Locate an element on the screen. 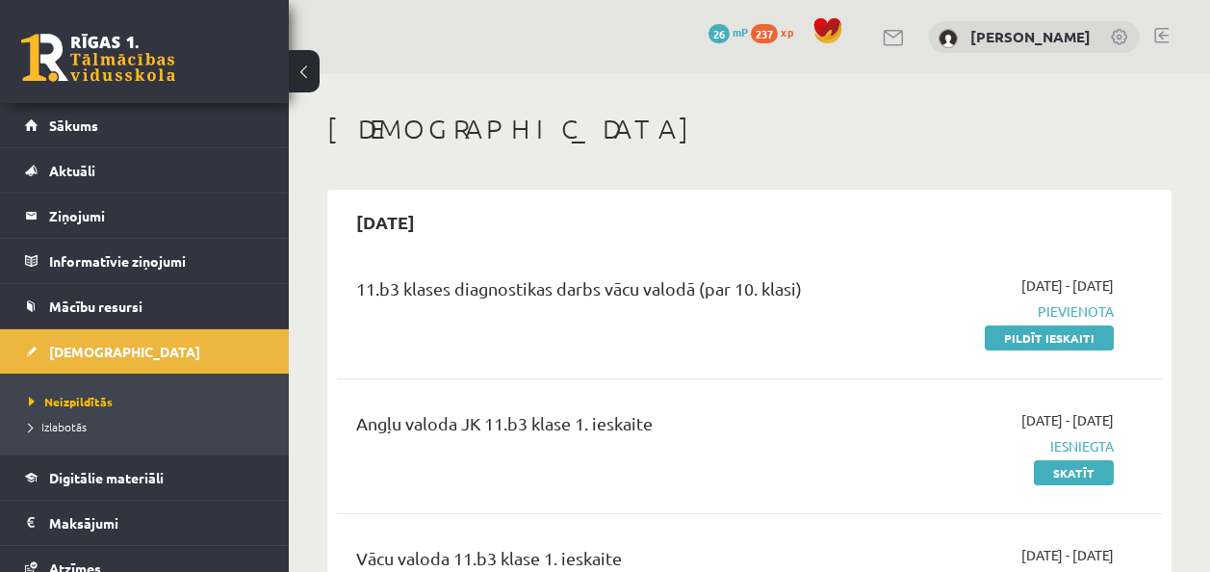 The image size is (1210, 572). span: Iesniegta is located at coordinates (997, 446).